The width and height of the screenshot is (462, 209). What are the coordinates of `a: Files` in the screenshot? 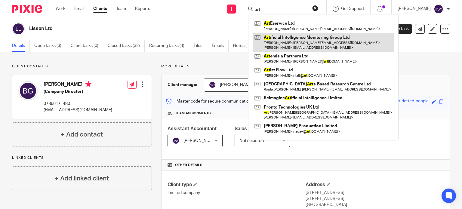 It's located at (201, 46).